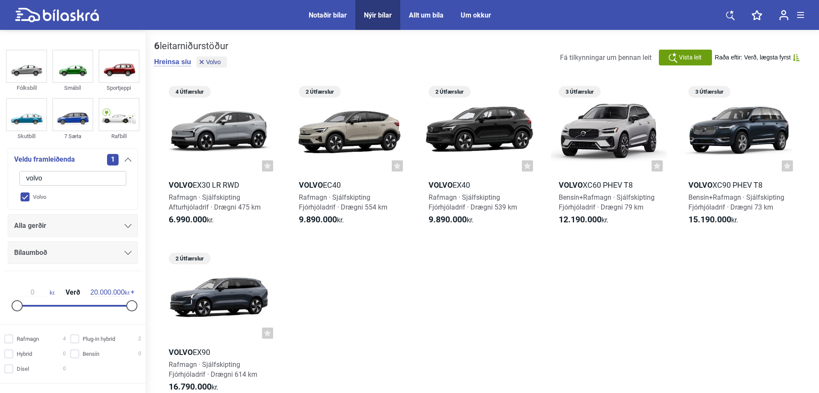 This screenshot has width=819, height=393. I want to click on button: Volvo, so click(211, 62).